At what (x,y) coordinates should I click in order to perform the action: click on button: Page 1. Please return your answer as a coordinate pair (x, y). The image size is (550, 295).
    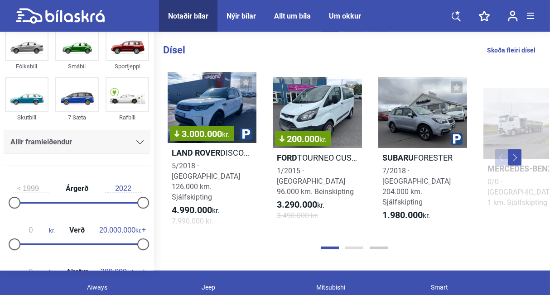
    Looking at the image, I should click on (330, 248).